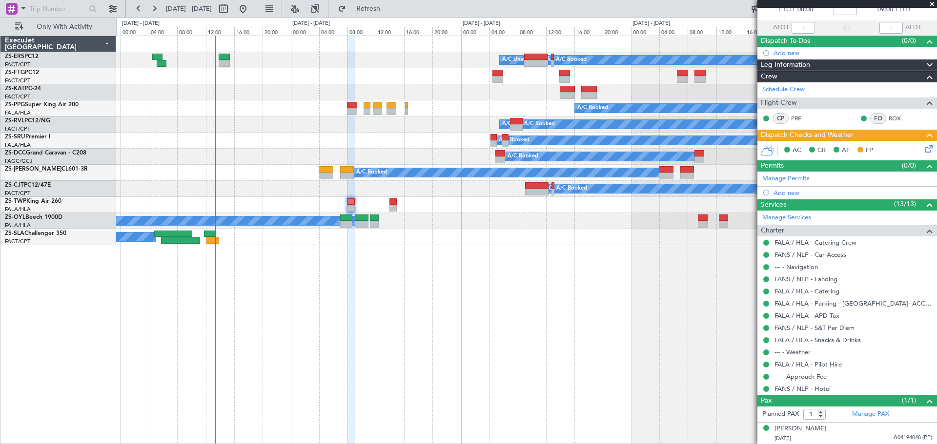 The image size is (937, 444). I want to click on input: Trip Number, so click(58, 9).